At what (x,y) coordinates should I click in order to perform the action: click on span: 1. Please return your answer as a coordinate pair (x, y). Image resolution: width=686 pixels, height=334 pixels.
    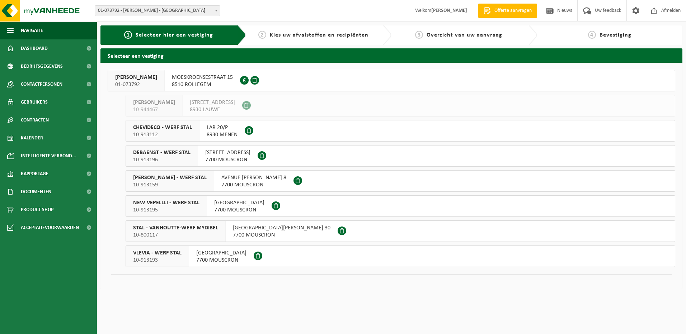
    Looking at the image, I should click on (128, 35).